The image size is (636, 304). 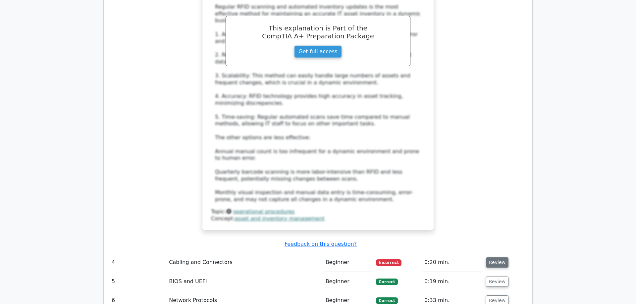 I want to click on a: asset and inventory management, so click(x=279, y=219).